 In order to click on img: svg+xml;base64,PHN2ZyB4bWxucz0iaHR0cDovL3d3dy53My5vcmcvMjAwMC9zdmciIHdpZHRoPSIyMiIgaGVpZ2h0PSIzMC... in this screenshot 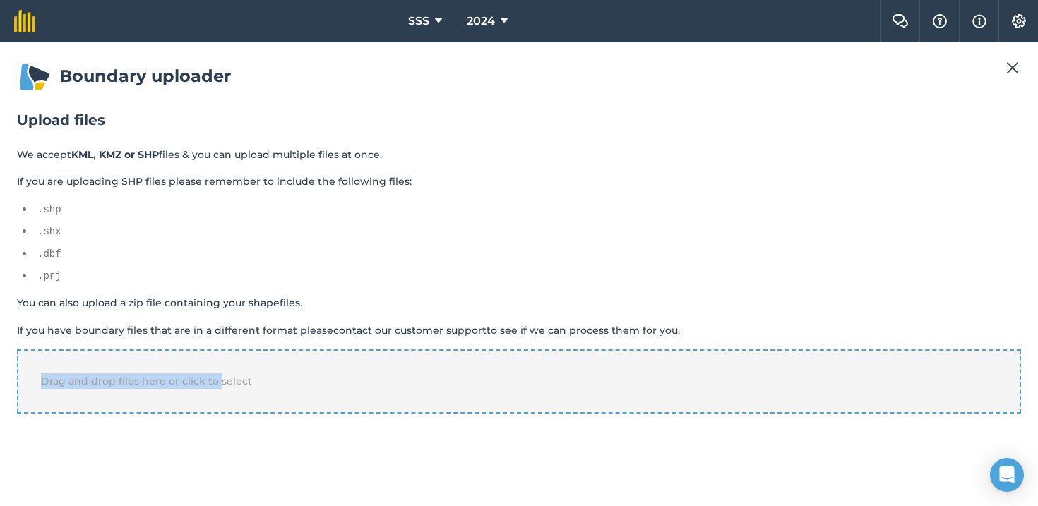, I will do `click(1013, 68)`.